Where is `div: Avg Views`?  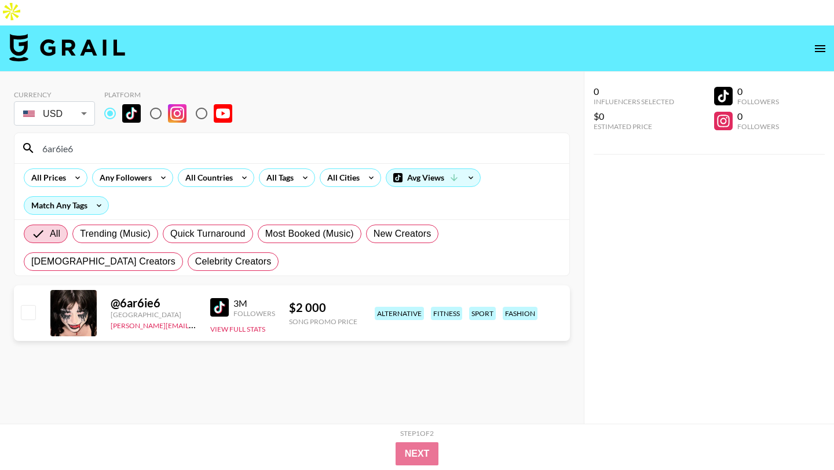 div: Avg Views is located at coordinates (433, 178).